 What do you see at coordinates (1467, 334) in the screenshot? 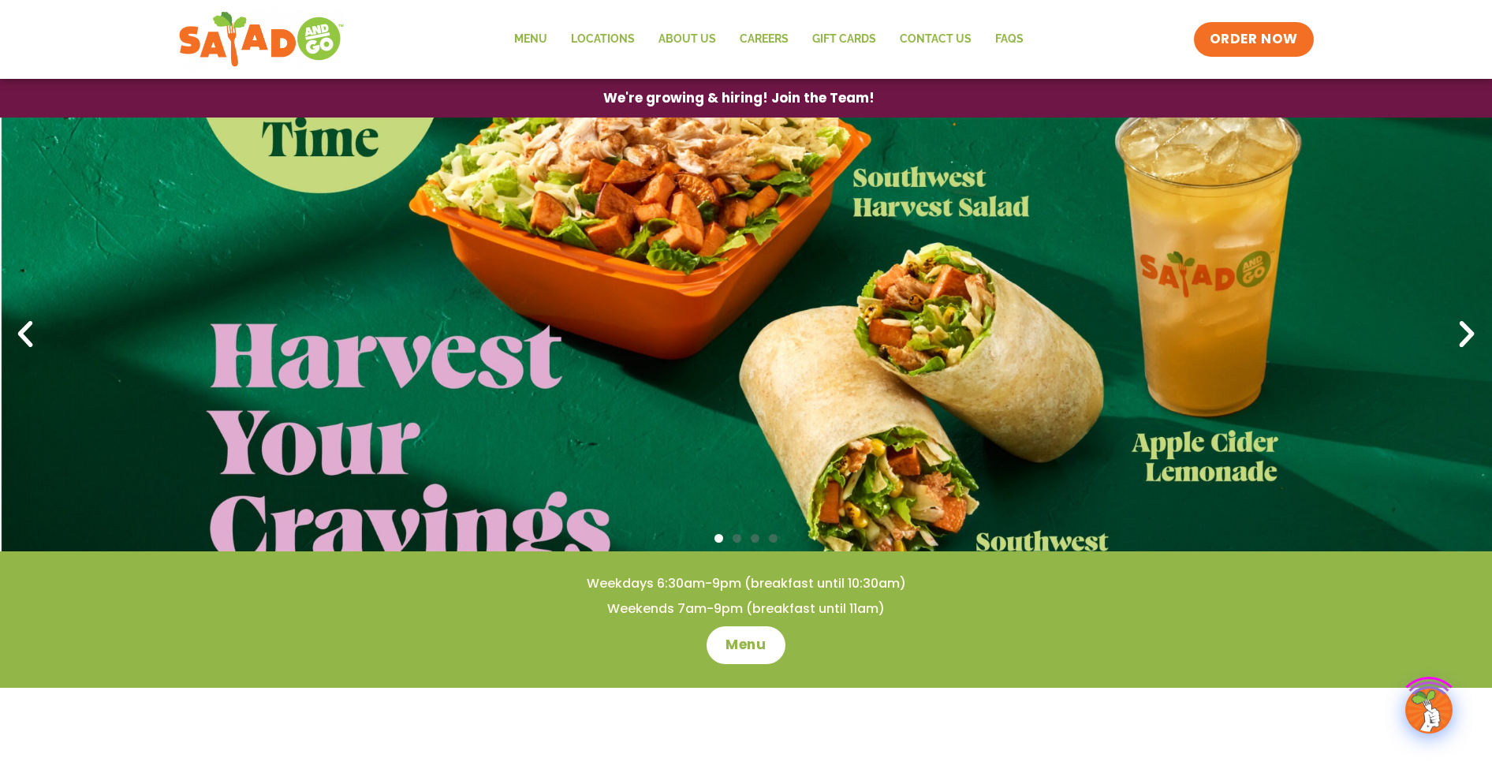
I see `div: Next slide` at bounding box center [1467, 334].